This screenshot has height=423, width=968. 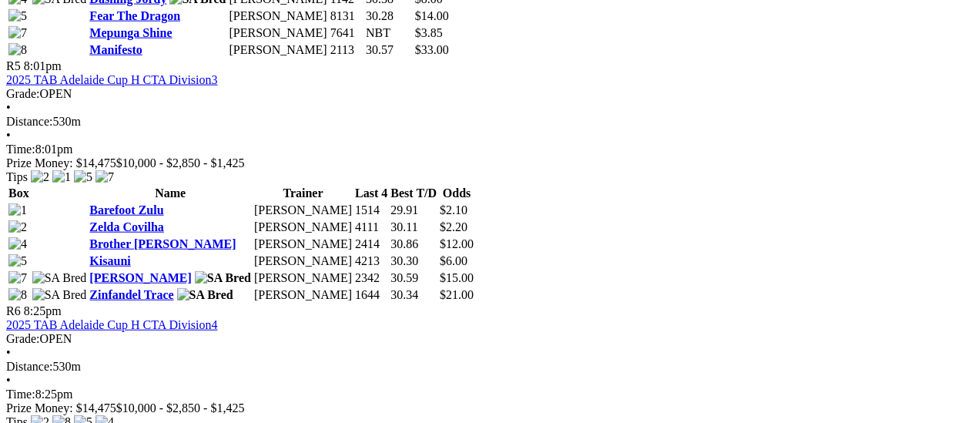 What do you see at coordinates (413, 278) in the screenshot?
I see `td: 30.59` at bounding box center [413, 278].